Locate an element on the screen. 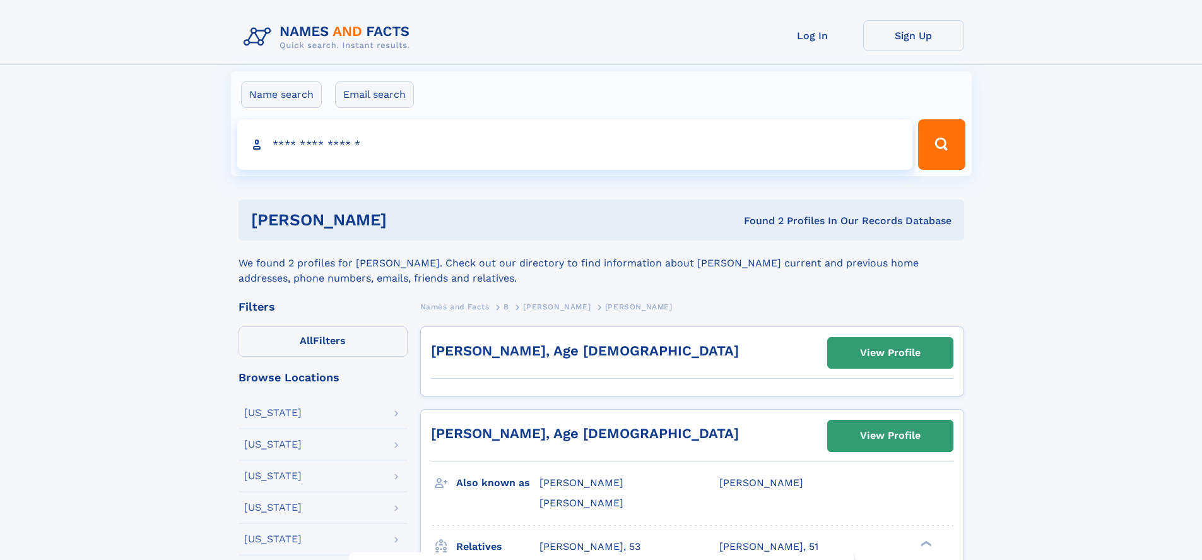  span: All is located at coordinates (306, 340).